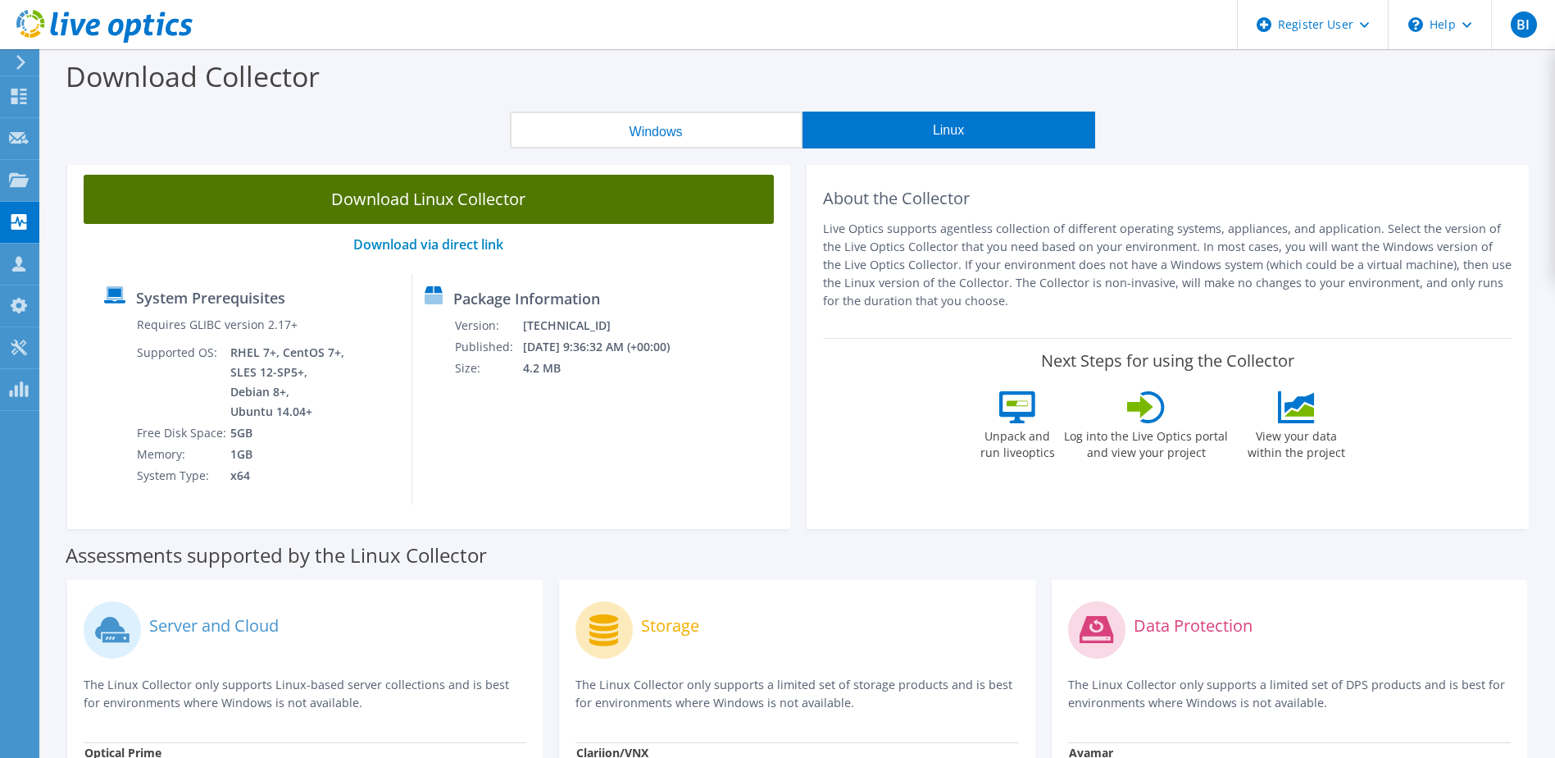 Image resolution: width=1555 pixels, height=758 pixels. Describe the element at coordinates (1168, 265) in the screenshot. I see `p: Live Optics supports agentless collection of different operating systems, appliances, and applica...` at that location.